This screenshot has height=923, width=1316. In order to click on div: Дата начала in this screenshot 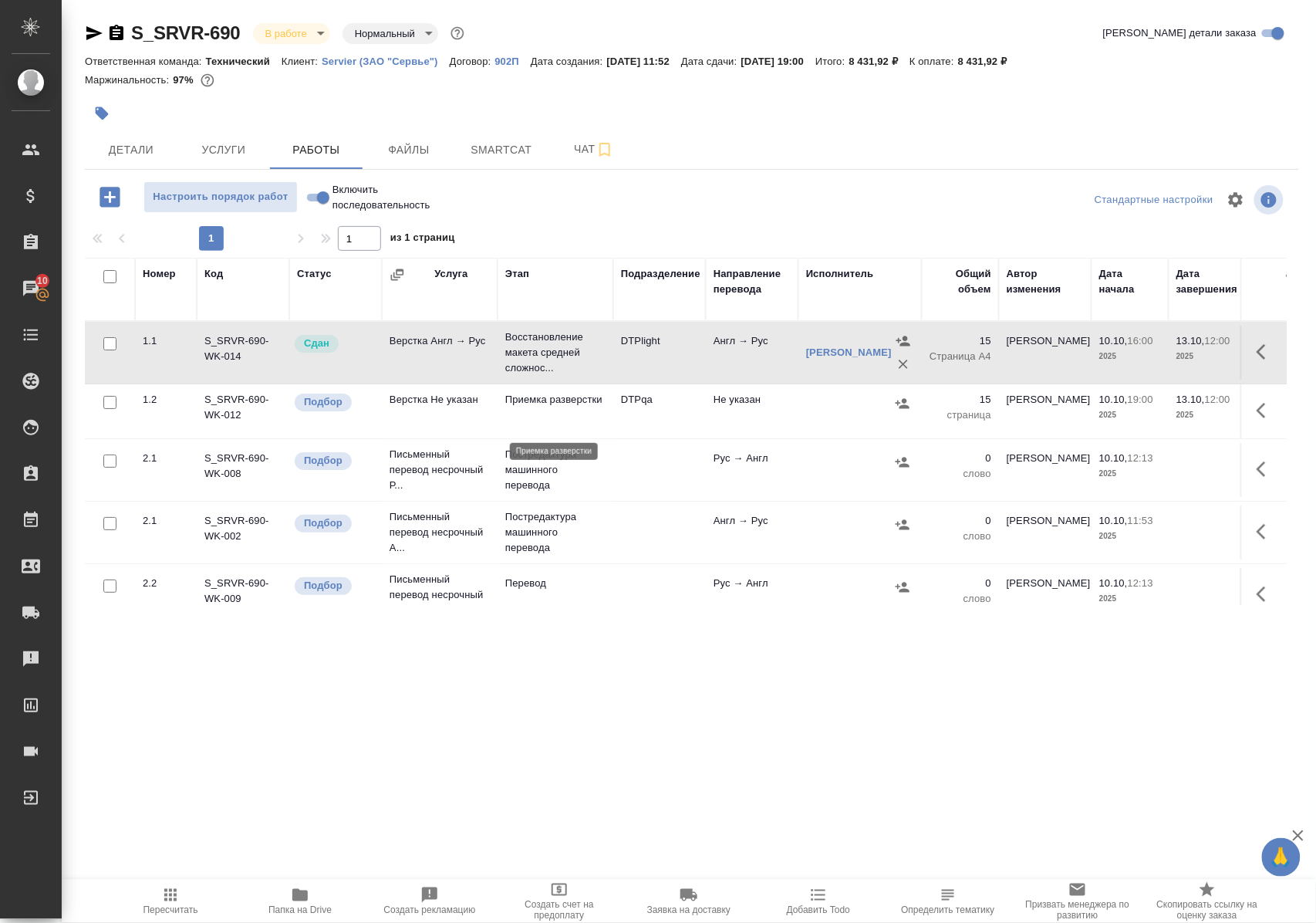, I will do `click(1131, 282)`.